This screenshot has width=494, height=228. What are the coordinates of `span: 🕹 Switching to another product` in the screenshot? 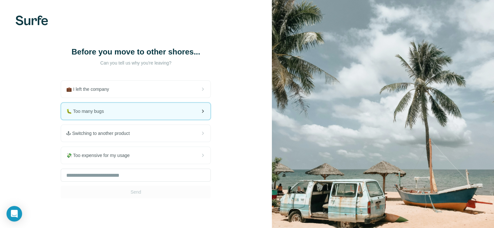 It's located at (100, 133).